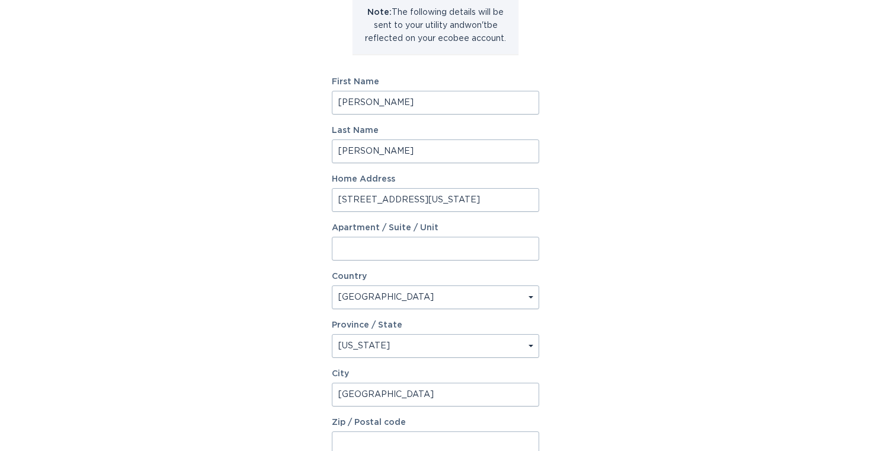 This screenshot has width=871, height=451. What do you see at coordinates (436, 422) in the screenshot?
I see `label: Zip / Postal code` at bounding box center [436, 422].